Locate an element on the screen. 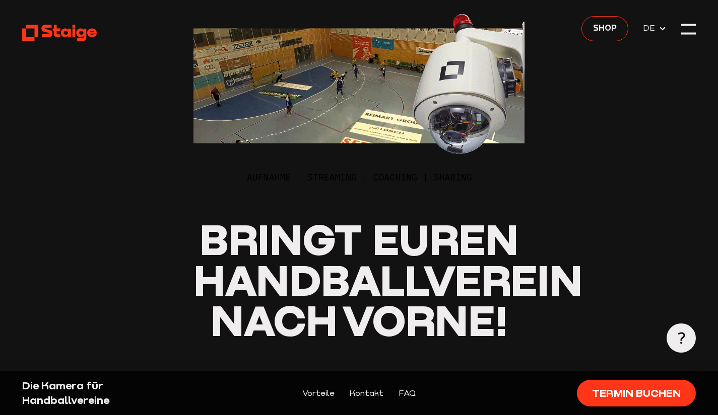  span: DE is located at coordinates (650, 28).